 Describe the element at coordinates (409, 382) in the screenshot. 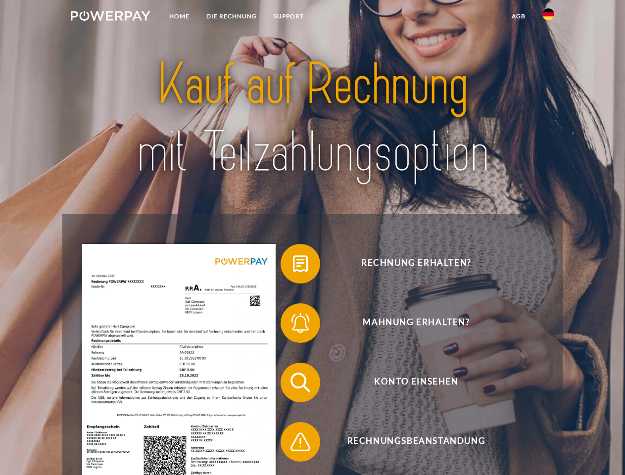

I see `a: Konto einsehen` at that location.